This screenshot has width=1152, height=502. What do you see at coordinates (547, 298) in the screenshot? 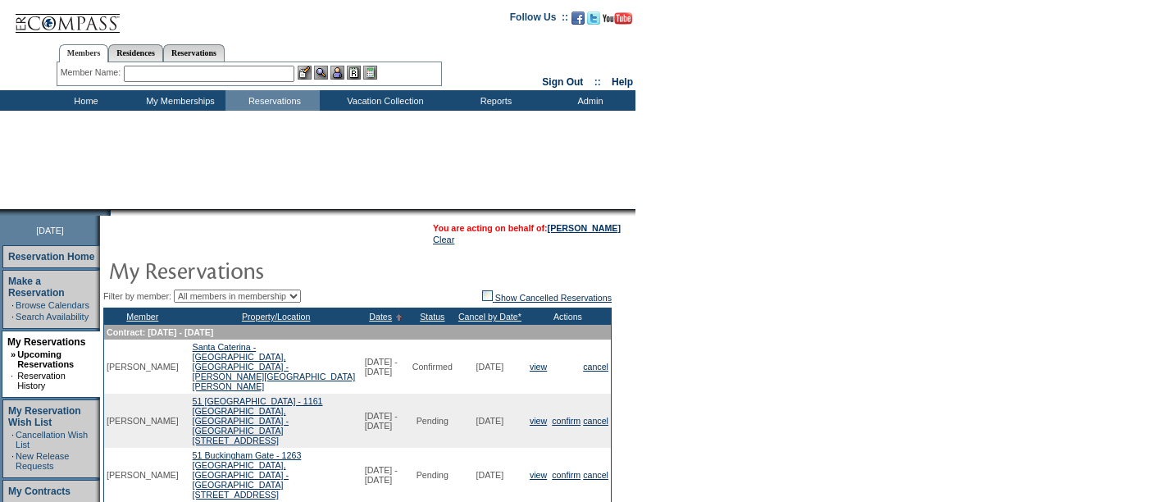
I see `a: Show Cancelled Reservations` at bounding box center [547, 298].